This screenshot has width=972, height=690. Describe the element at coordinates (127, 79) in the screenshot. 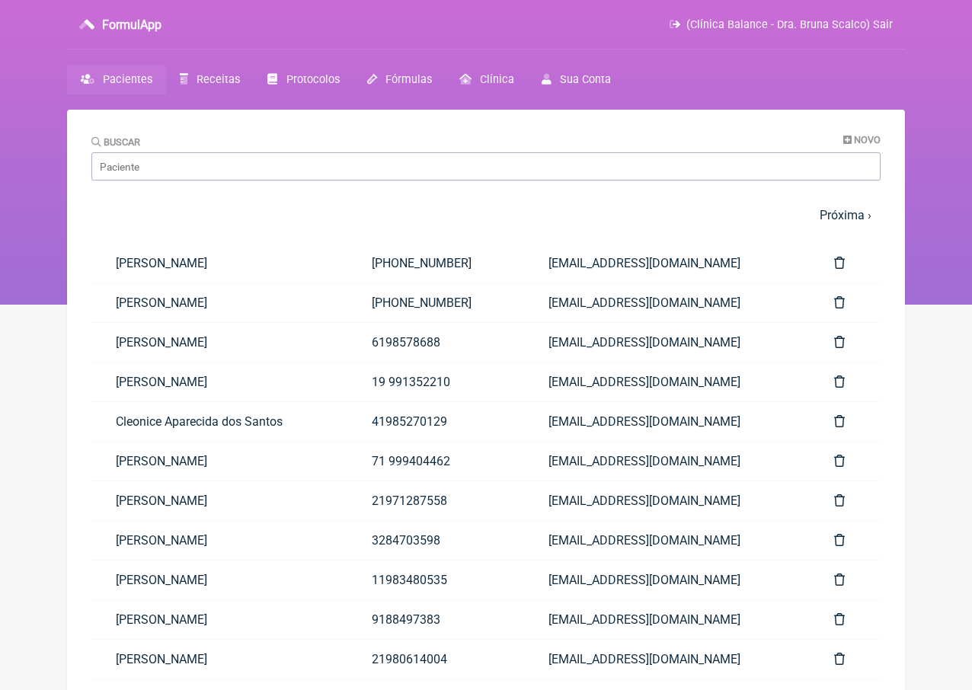

I see `span: Pacientes` at that location.